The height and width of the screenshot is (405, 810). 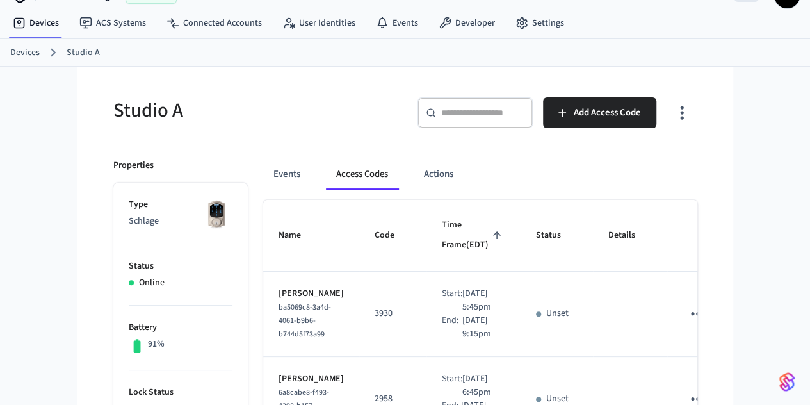 I want to click on div: ant example, so click(x=480, y=174).